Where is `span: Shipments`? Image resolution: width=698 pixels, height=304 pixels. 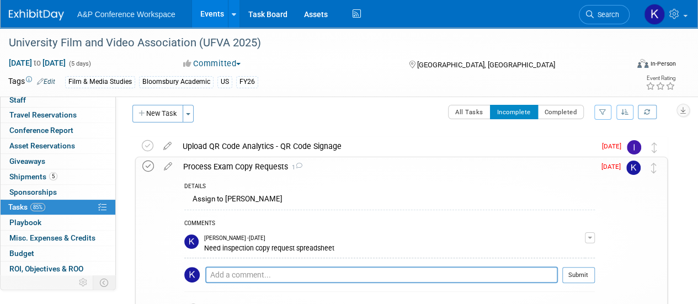 span: Shipments is located at coordinates (33, 177).